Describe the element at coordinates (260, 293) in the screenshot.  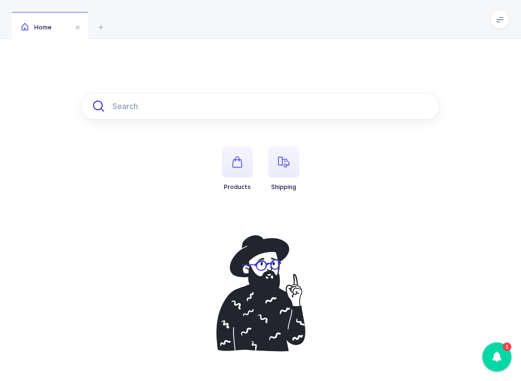
I see `img: pointing-up.svg` at that location.